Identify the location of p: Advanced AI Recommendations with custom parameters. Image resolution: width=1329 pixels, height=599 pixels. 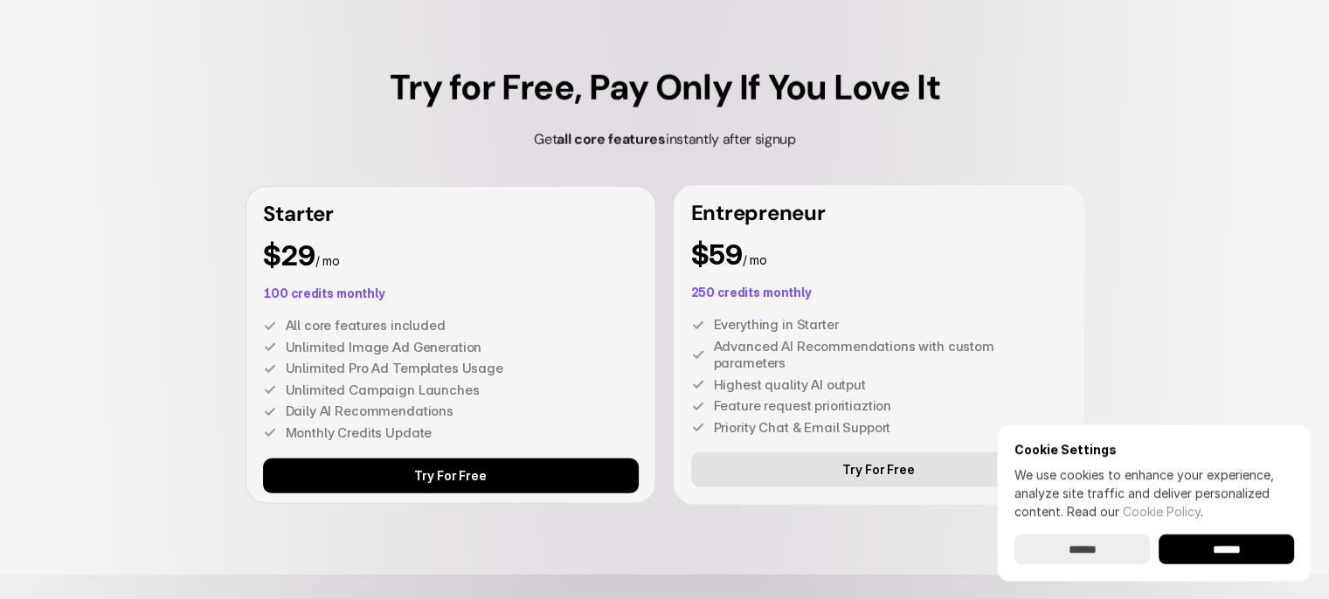
(890, 355).